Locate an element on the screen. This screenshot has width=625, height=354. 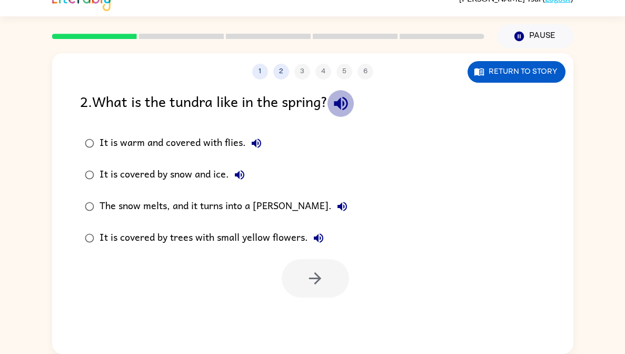
button: Pause is located at coordinates (535, 36).